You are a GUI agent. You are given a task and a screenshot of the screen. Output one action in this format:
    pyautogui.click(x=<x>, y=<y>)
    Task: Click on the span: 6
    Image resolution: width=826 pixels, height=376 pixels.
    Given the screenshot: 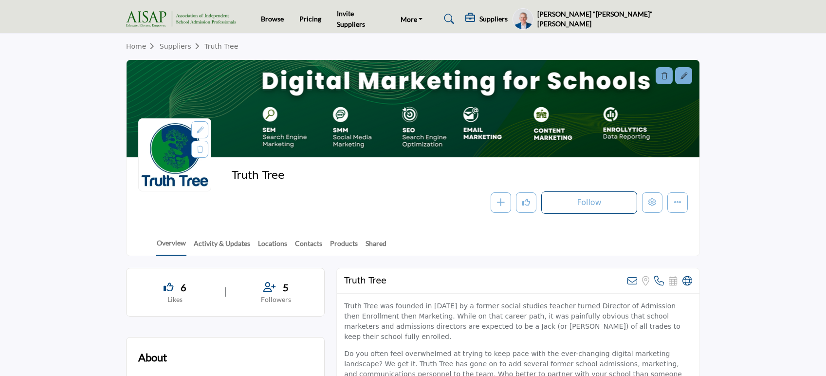 What is the action you would take?
    pyautogui.click(x=184, y=287)
    